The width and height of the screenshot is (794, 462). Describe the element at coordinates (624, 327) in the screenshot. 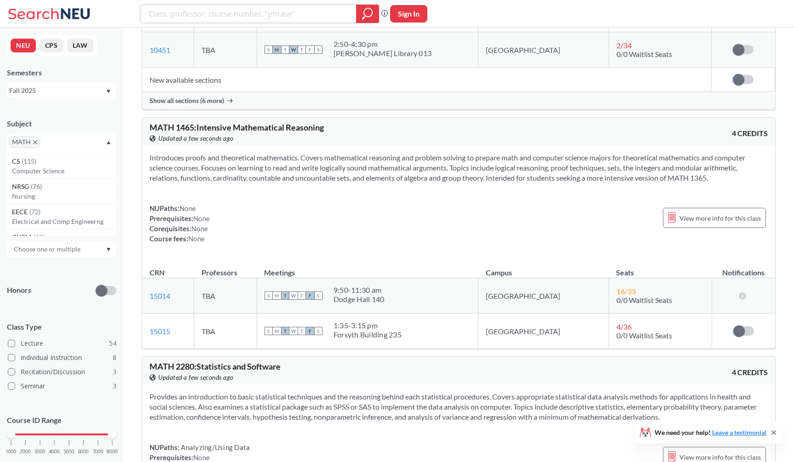

I see `span: 4 / 36` at that location.